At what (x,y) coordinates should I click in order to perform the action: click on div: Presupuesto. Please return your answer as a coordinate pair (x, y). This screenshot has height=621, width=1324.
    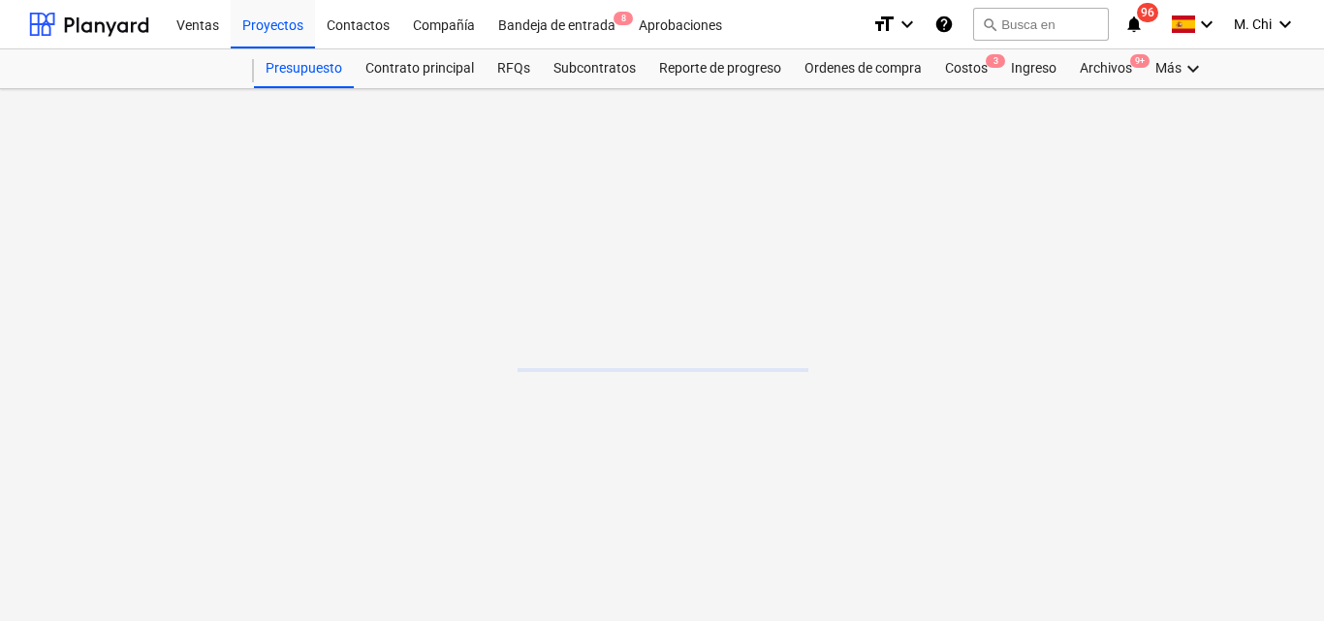
    Looking at the image, I should click on (303, 69).